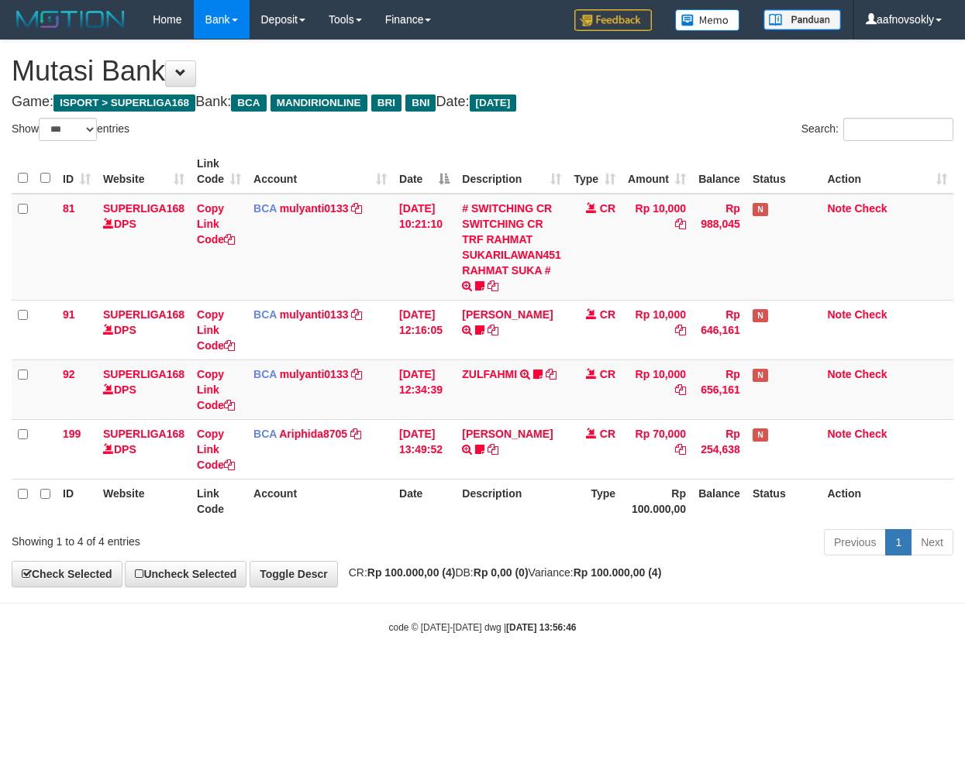 The image size is (965, 777). Describe the element at coordinates (719, 389) in the screenshot. I see `td: Rp 656,161` at that location.